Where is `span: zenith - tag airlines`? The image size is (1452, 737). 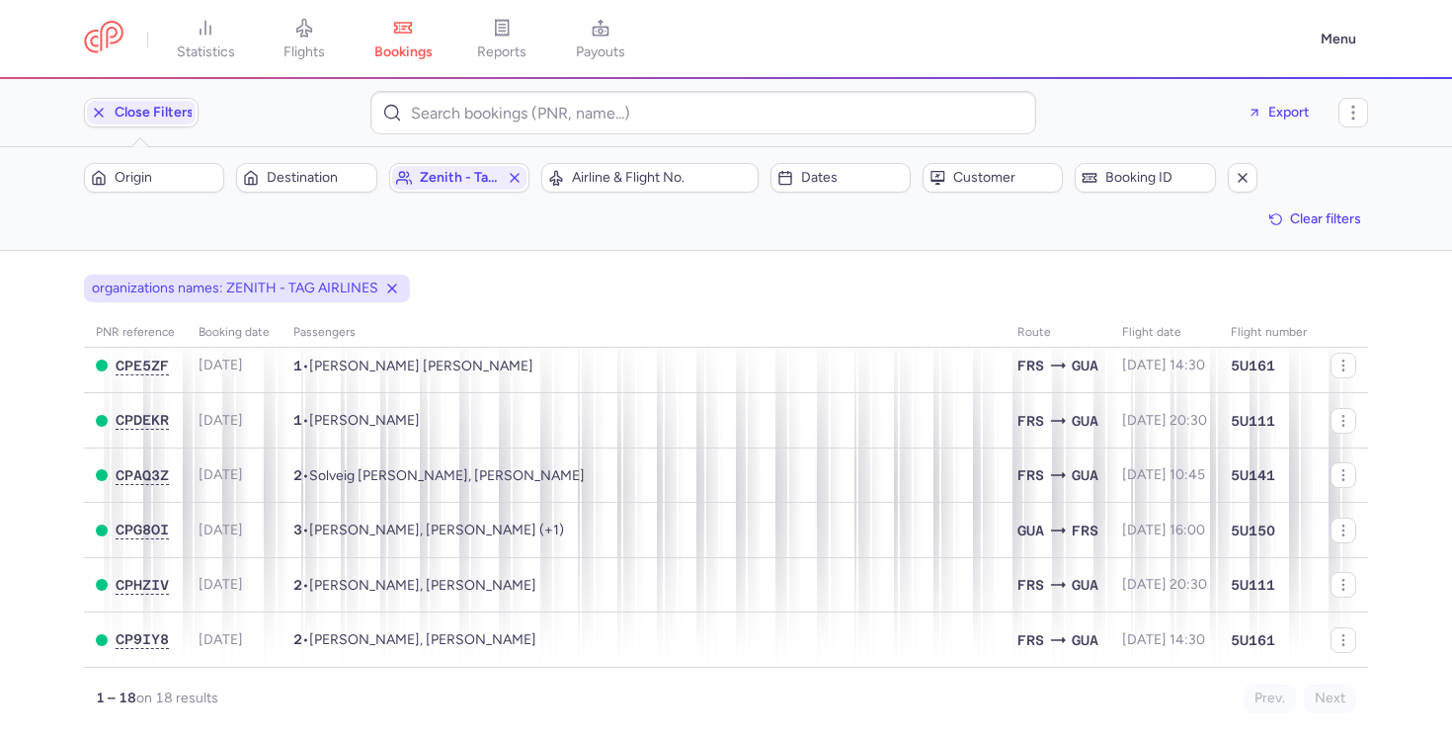
span: zenith - tag airlines is located at coordinates (459, 178).